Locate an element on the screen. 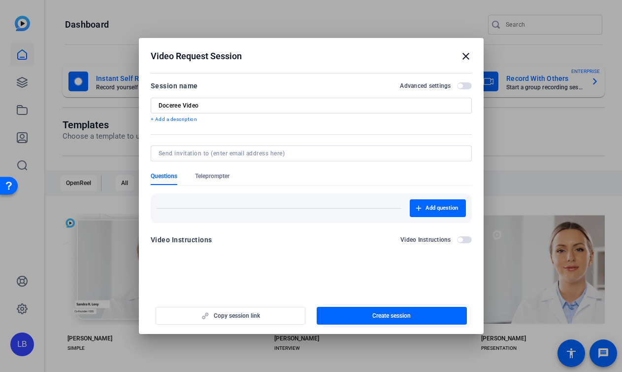  button: Add question is located at coordinates (438, 208).